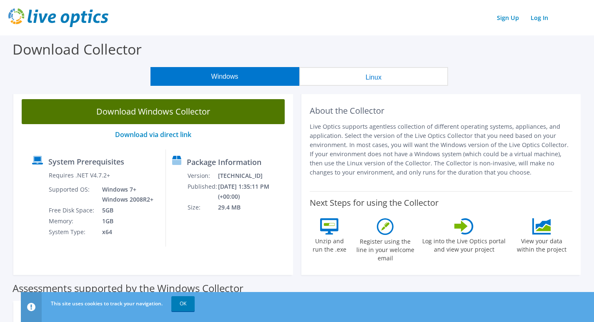 The height and width of the screenshot is (322, 594). I want to click on label: Next Steps for using the Collector, so click(374, 203).